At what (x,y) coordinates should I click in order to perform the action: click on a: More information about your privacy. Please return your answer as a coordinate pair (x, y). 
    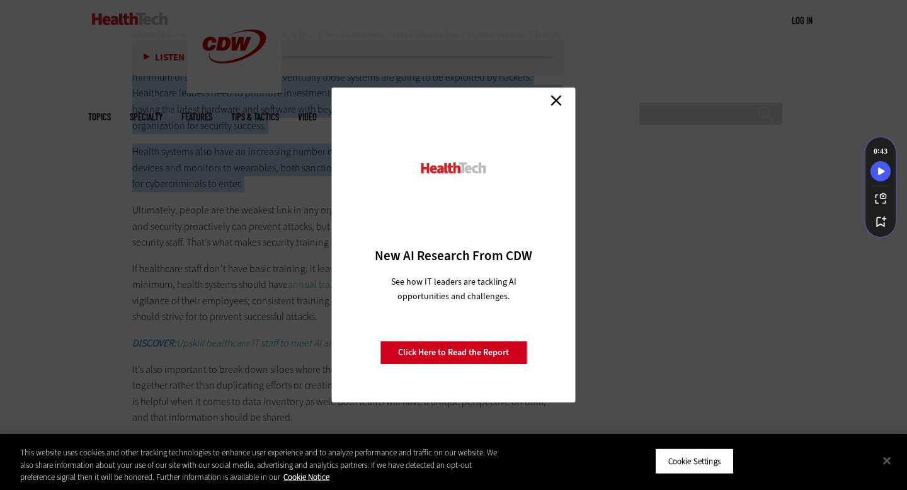
    Looking at the image, I should click on (306, 477).